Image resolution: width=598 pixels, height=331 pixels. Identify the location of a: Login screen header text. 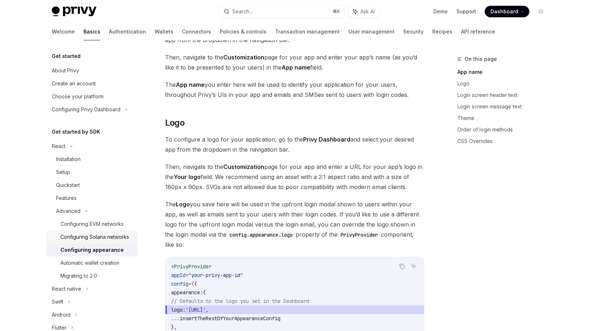
(505, 95).